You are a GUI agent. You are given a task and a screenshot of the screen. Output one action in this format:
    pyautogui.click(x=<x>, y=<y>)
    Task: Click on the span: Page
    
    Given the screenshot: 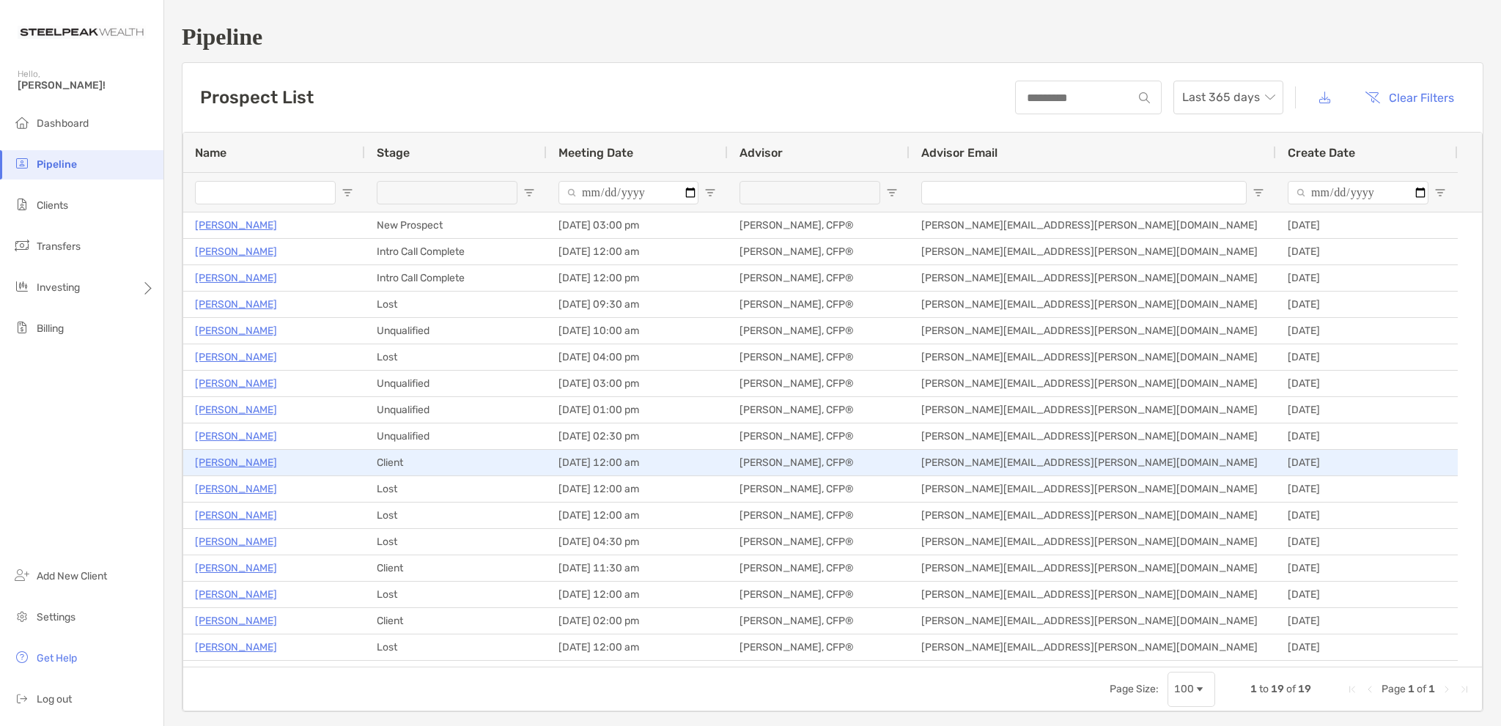 What is the action you would take?
    pyautogui.click(x=1393, y=689)
    